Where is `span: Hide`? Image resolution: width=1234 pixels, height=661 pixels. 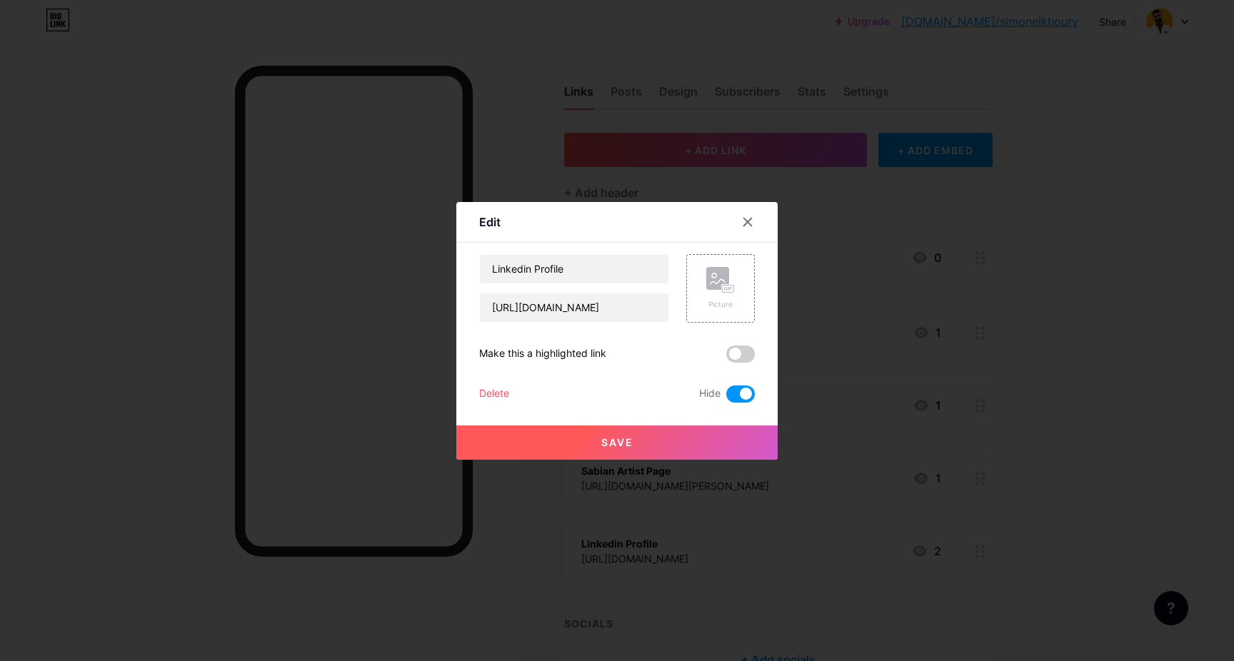 span: Hide is located at coordinates (710, 394).